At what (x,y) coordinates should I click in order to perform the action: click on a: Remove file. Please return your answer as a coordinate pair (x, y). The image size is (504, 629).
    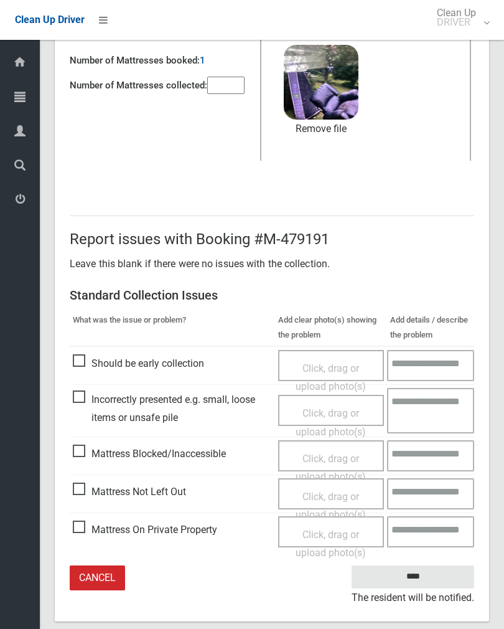
    Looking at the image, I should click on (321, 129).